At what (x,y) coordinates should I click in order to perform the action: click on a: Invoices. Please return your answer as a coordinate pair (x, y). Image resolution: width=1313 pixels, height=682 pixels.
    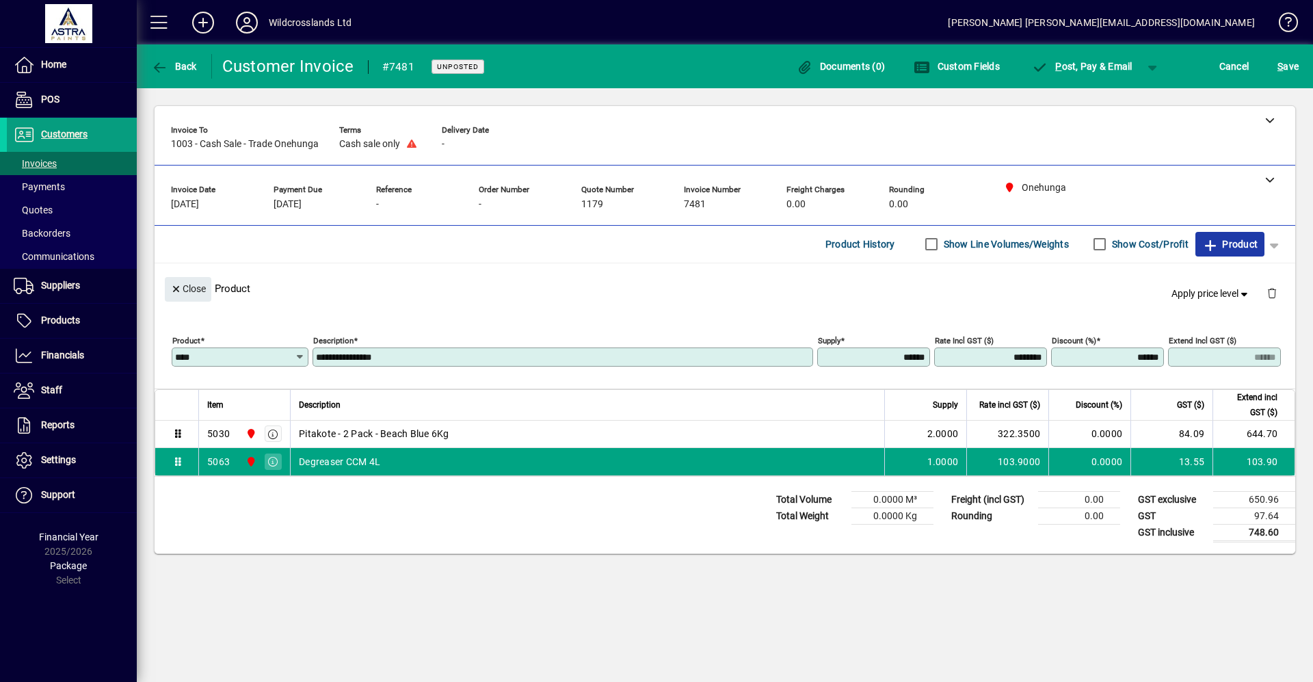
    Looking at the image, I should click on (72, 163).